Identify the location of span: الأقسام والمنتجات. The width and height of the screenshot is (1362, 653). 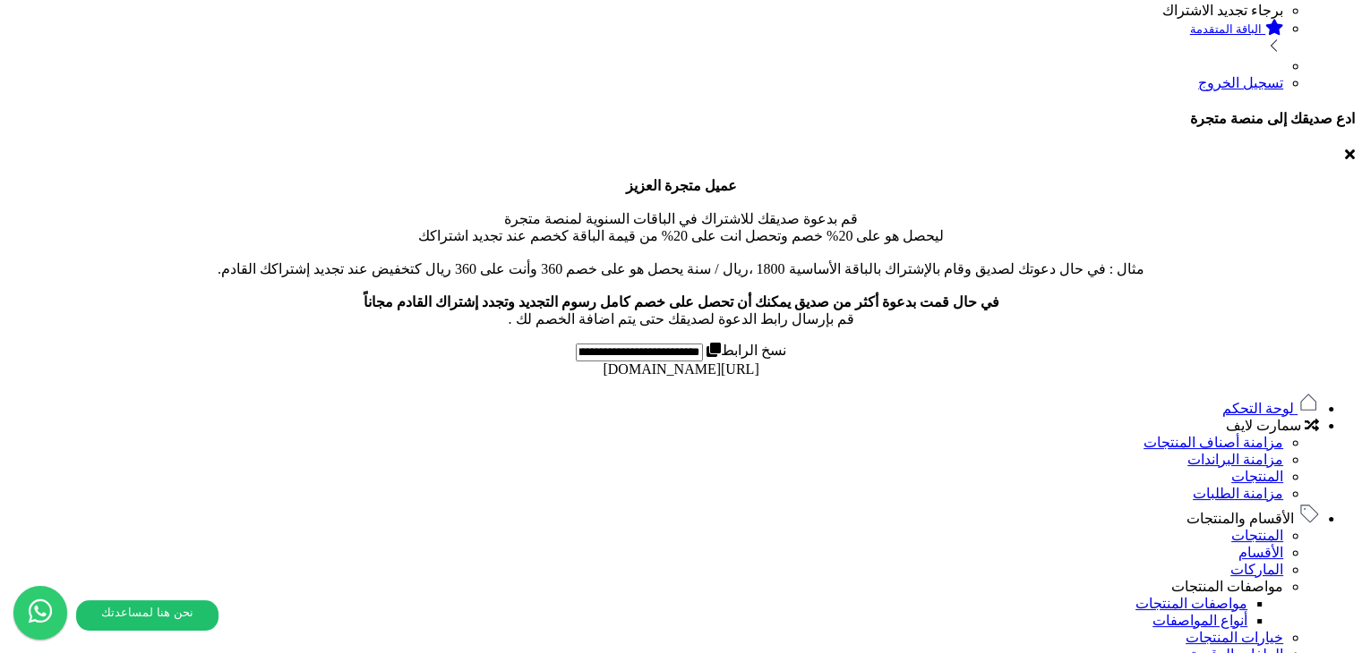
(1240, 518).